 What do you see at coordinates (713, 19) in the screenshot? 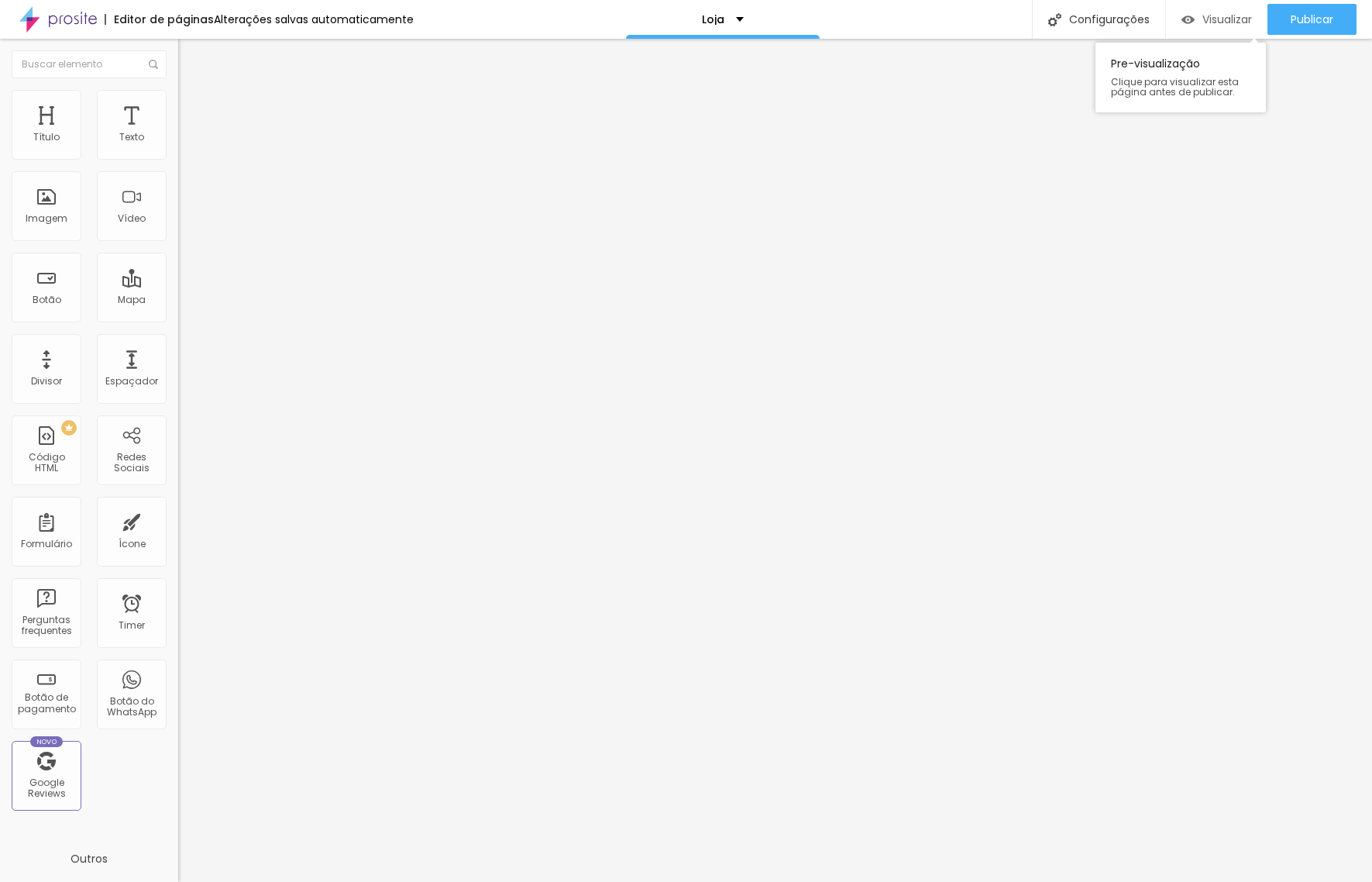
I see `p: Loja` at bounding box center [713, 19].